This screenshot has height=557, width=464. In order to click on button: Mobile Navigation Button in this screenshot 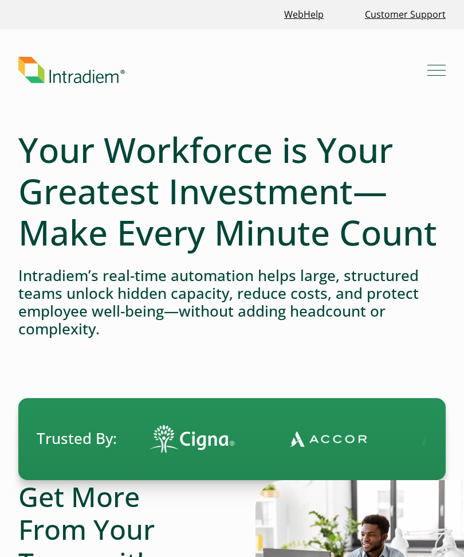, I will do `click(437, 70)`.